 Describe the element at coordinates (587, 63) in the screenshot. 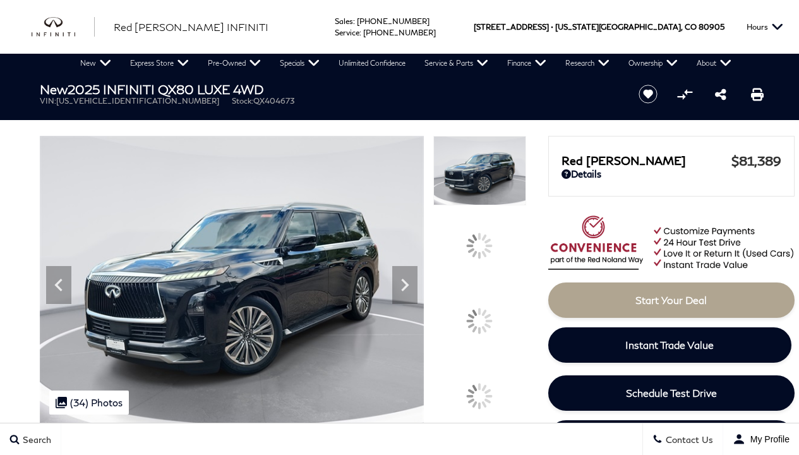

I see `a: Research` at that location.